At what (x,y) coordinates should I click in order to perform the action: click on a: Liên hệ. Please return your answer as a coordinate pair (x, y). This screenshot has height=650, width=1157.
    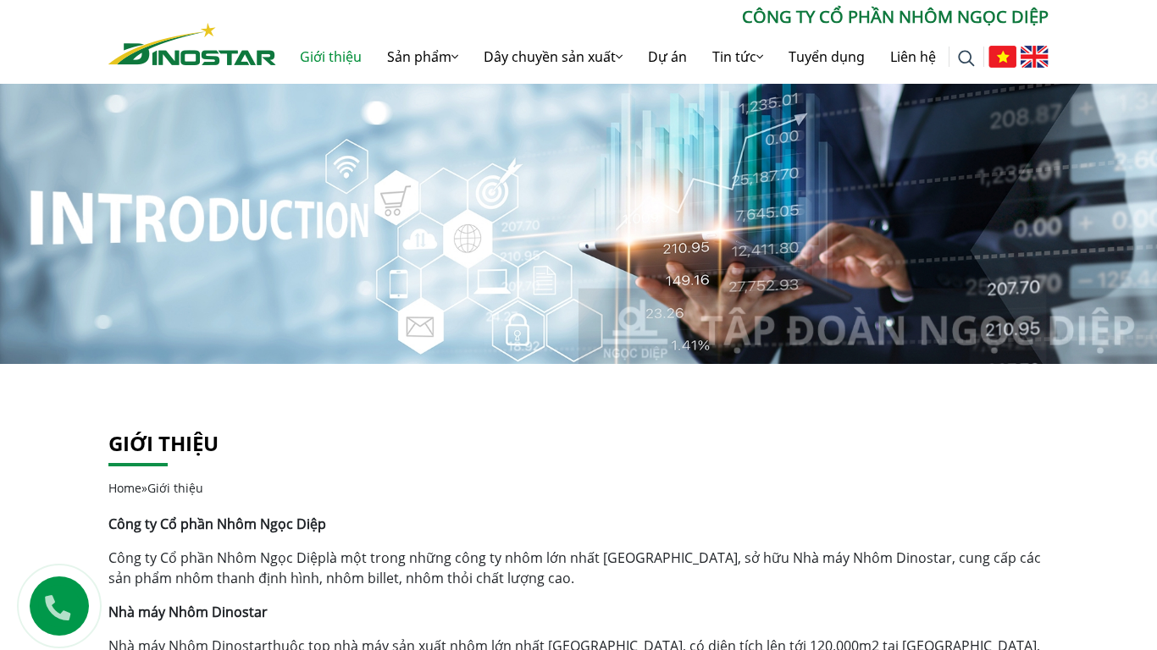
    Looking at the image, I should click on (913, 57).